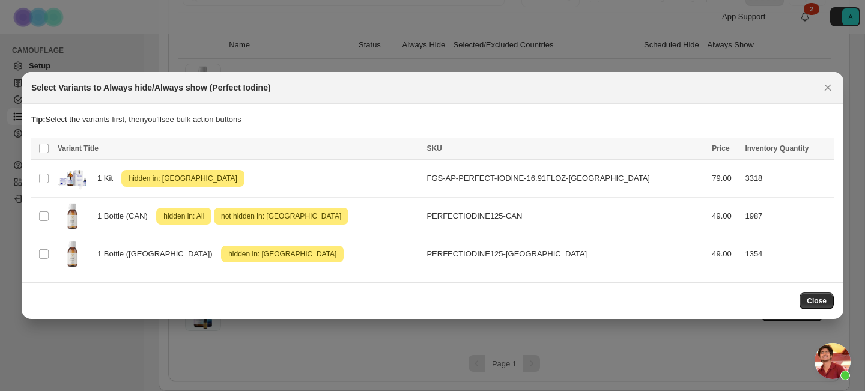  I want to click on span: Price, so click(721, 148).